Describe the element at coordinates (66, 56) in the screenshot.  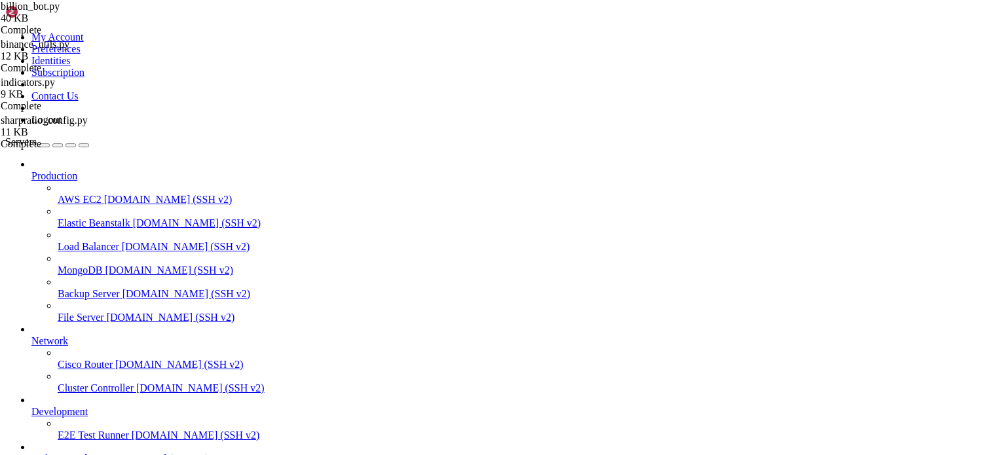
I see `div: 12 KB` at that location.